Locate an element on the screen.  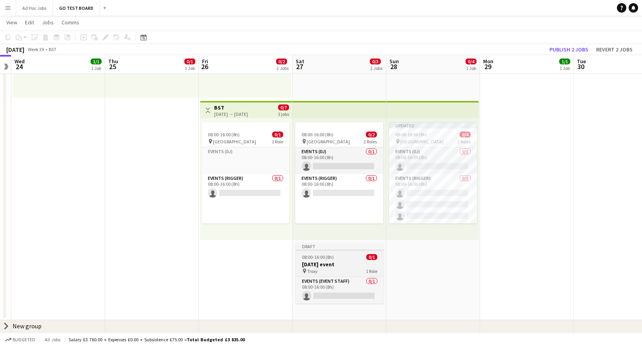
div: Draft is located at coordinates (340, 246).